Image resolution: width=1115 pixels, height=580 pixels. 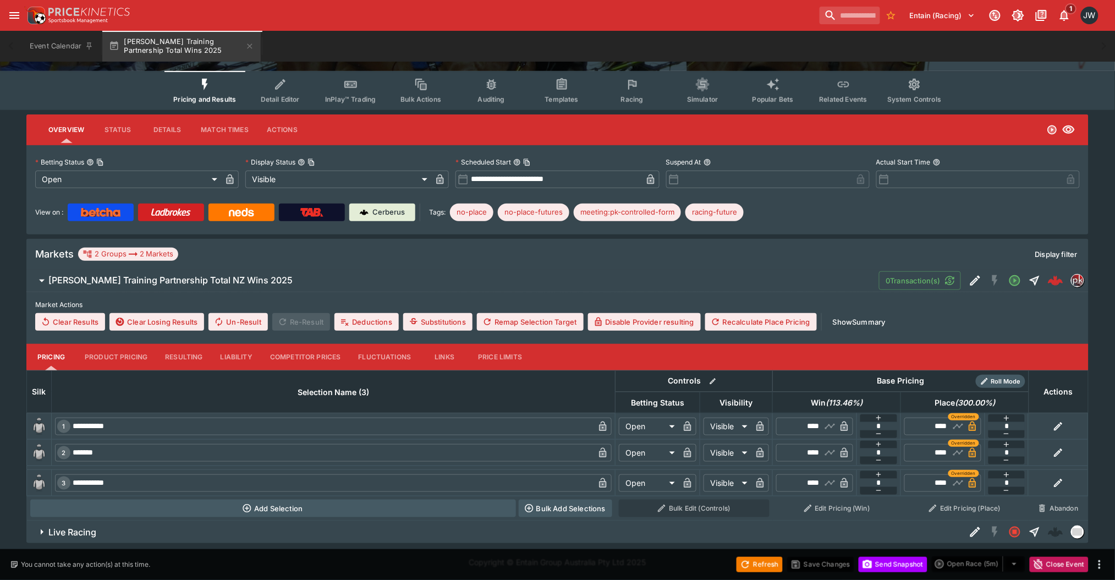 What do you see at coordinates (837, 403) in the screenshot?
I see `span: Win(113.46%)` at bounding box center [837, 403].